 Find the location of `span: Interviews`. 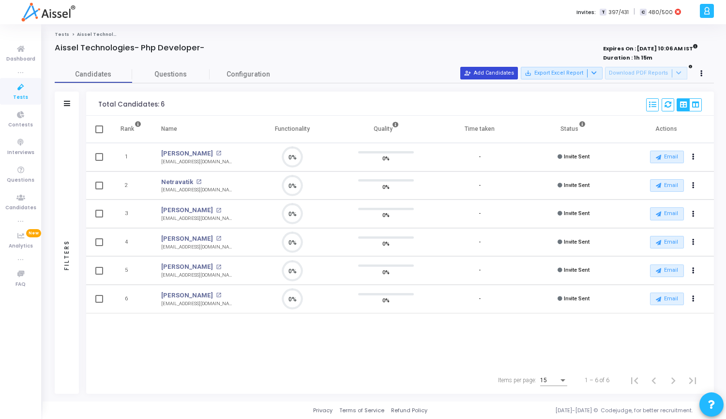

span: Interviews is located at coordinates (21, 153).